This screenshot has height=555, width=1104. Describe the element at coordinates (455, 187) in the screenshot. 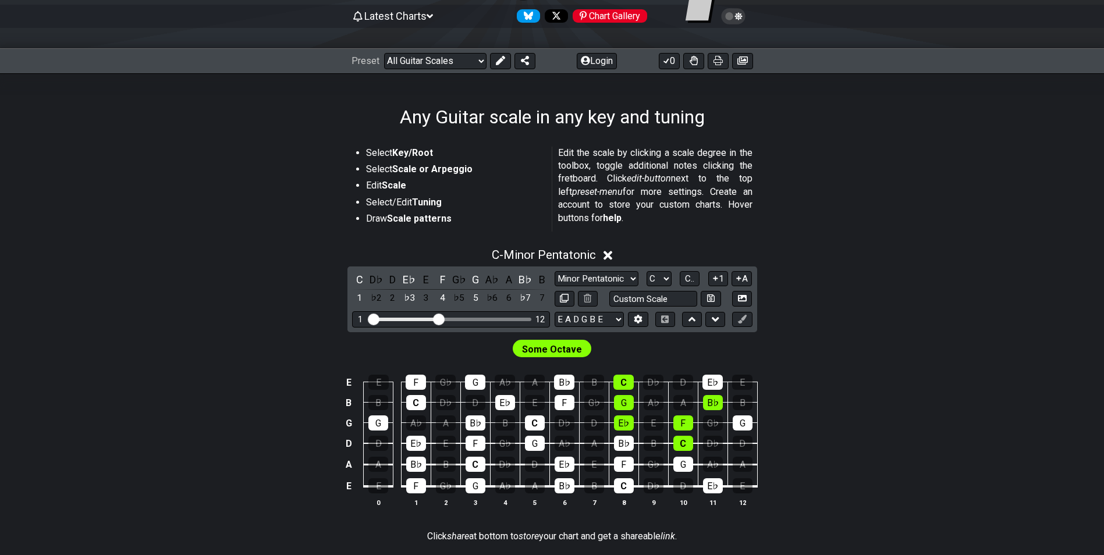

I see `li: Edit` at that location.